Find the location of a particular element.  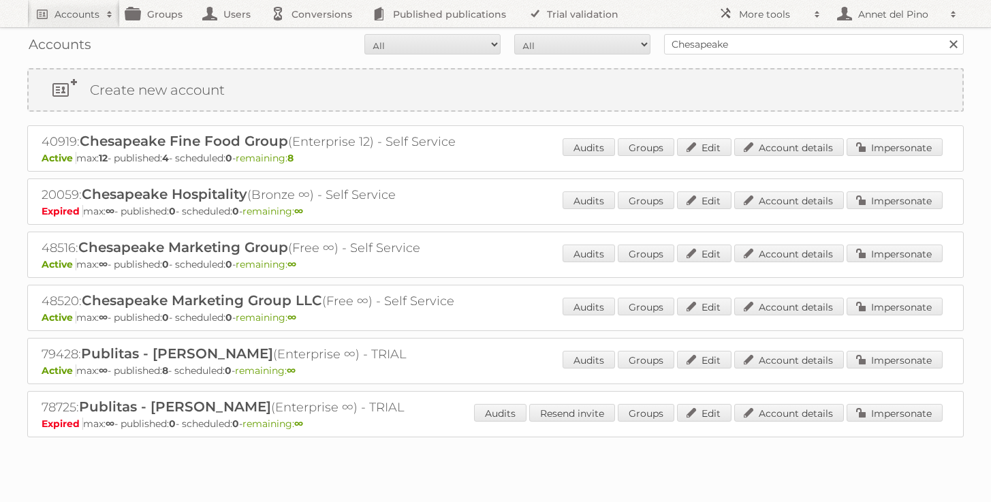

h2: More tools is located at coordinates (773, 14).